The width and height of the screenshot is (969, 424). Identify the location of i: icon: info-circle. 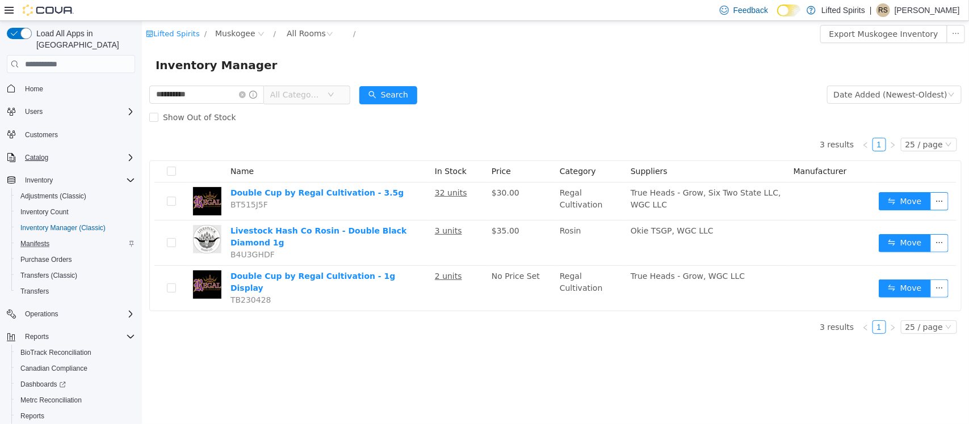
(111, 74).